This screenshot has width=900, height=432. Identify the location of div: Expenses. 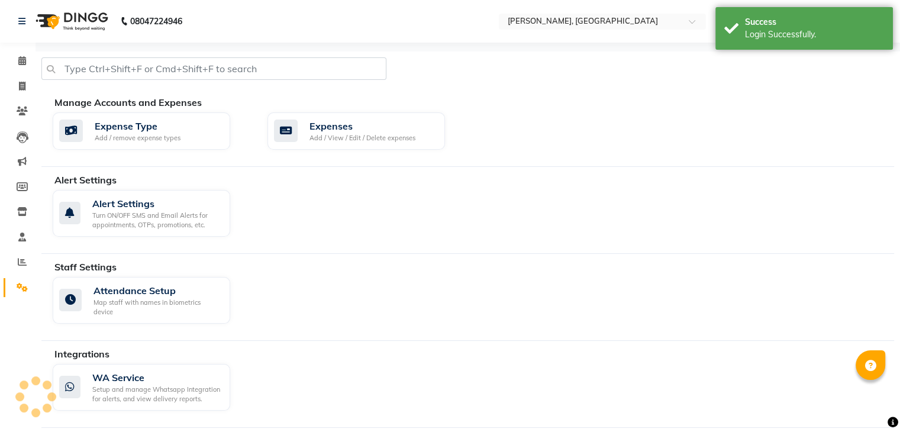
(362, 126).